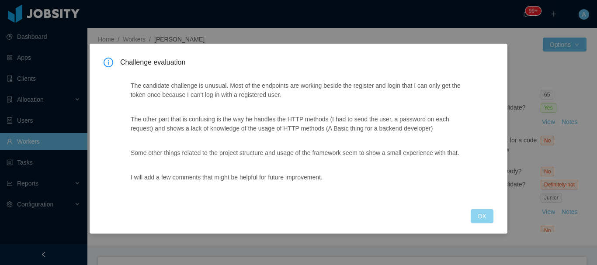 This screenshot has height=265, width=597. I want to click on button: OK, so click(482, 216).